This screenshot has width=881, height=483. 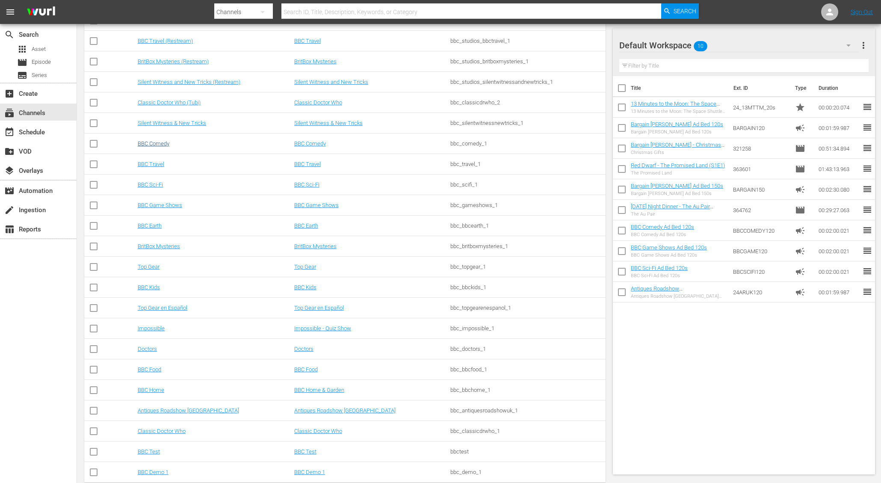 What do you see at coordinates (160, 205) in the screenshot?
I see `a: BBC Game Shows` at bounding box center [160, 205].